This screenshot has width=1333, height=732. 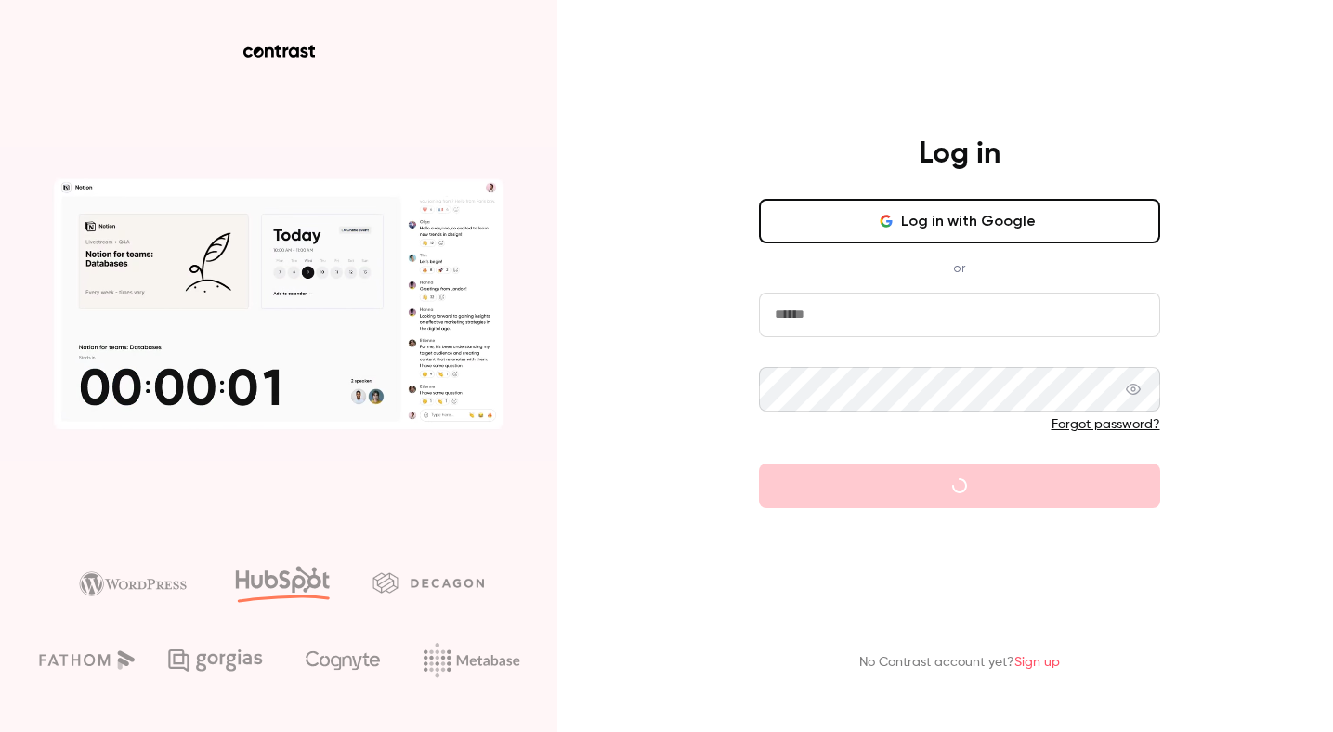 I want to click on button: Log in with Google, so click(x=960, y=221).